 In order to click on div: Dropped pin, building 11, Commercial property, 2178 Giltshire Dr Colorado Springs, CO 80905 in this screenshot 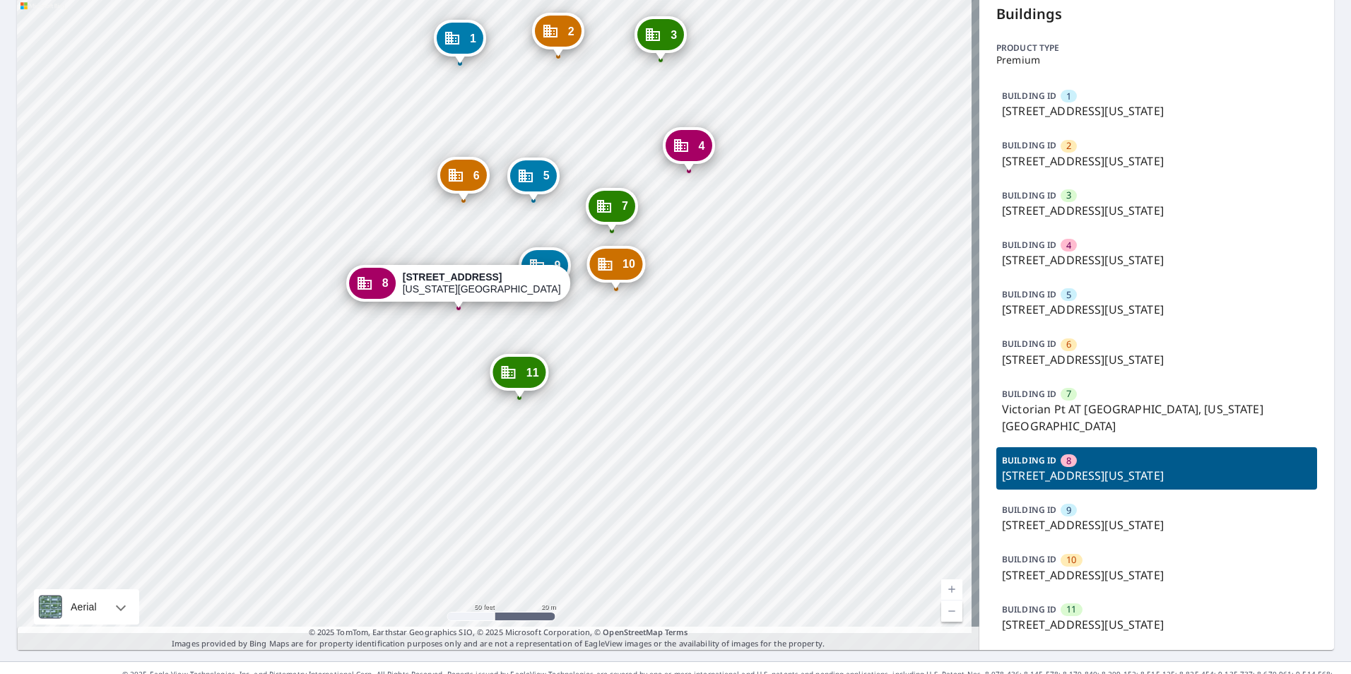, I will do `click(519, 376)`.